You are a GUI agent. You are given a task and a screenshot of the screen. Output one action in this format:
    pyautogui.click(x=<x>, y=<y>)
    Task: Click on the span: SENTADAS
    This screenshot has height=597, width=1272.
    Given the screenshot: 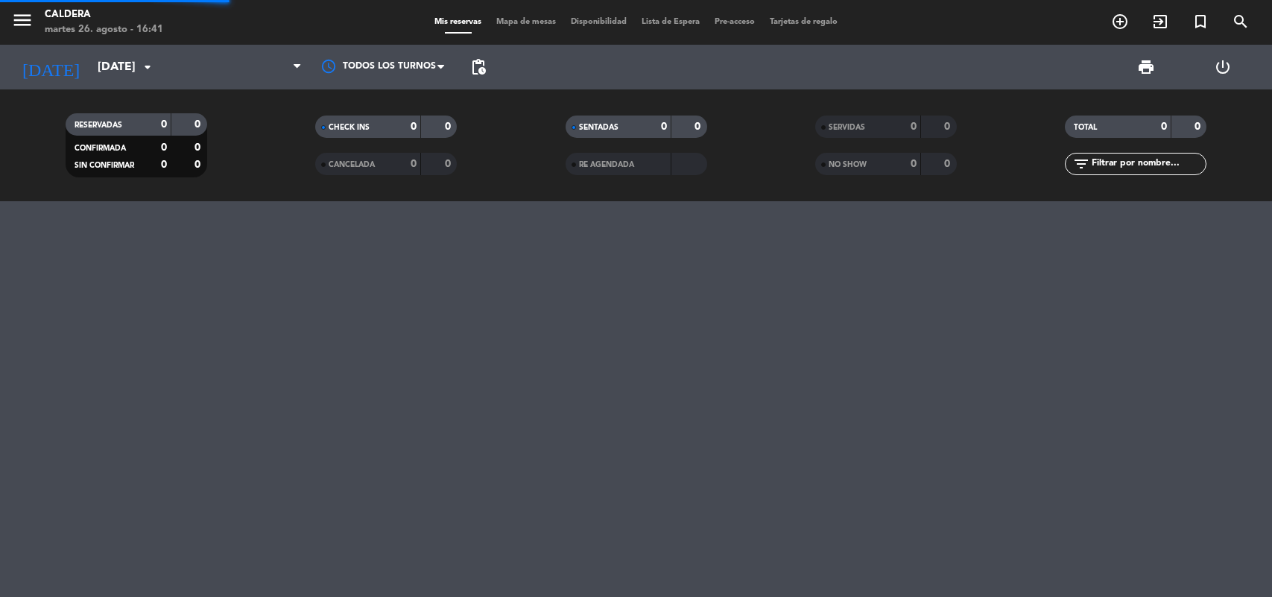 What is the action you would take?
    pyautogui.click(x=598, y=127)
    